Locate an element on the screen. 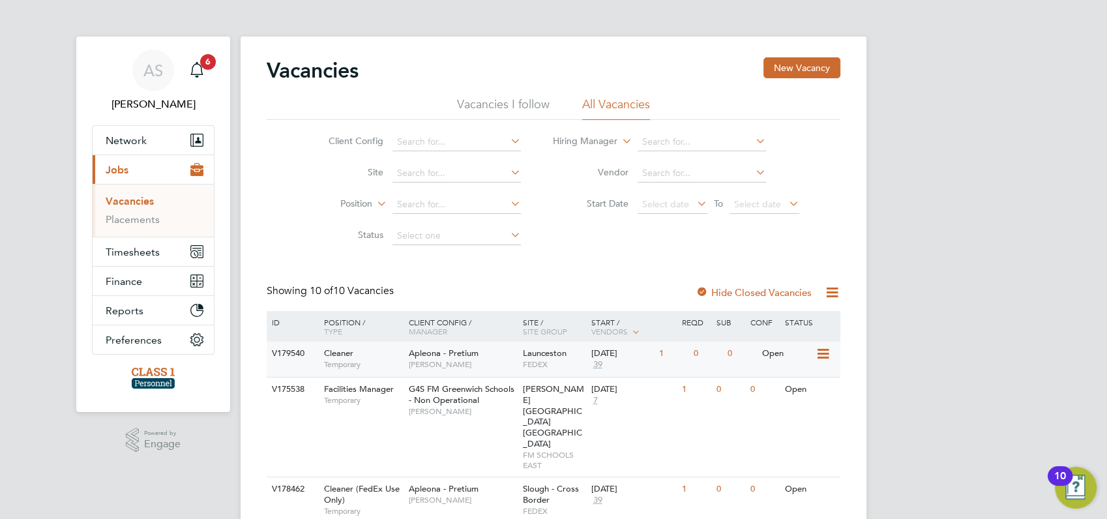 This screenshot has width=1107, height=519. button: Finance is located at coordinates (153, 281).